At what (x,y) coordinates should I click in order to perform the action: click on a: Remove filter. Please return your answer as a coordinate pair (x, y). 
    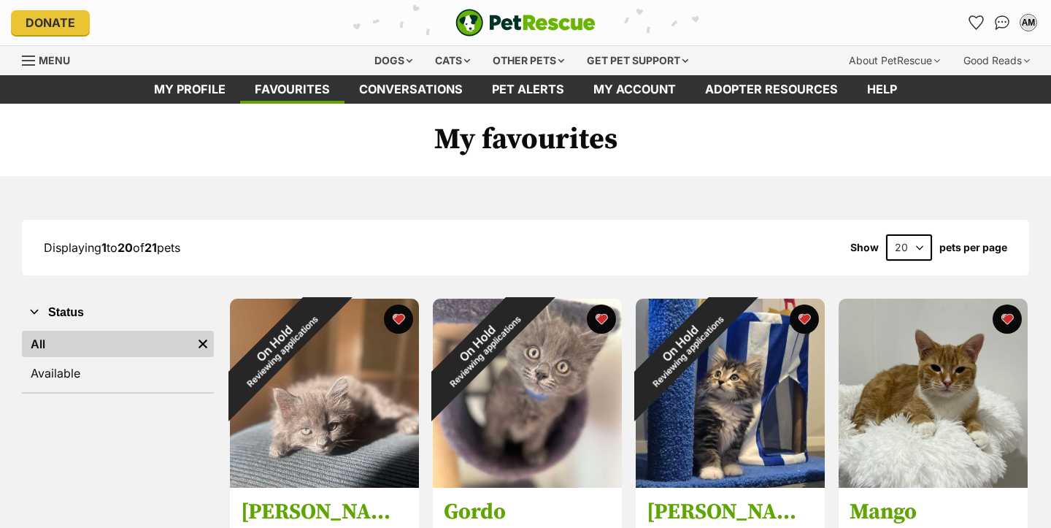
    Looking at the image, I should click on (203, 344).